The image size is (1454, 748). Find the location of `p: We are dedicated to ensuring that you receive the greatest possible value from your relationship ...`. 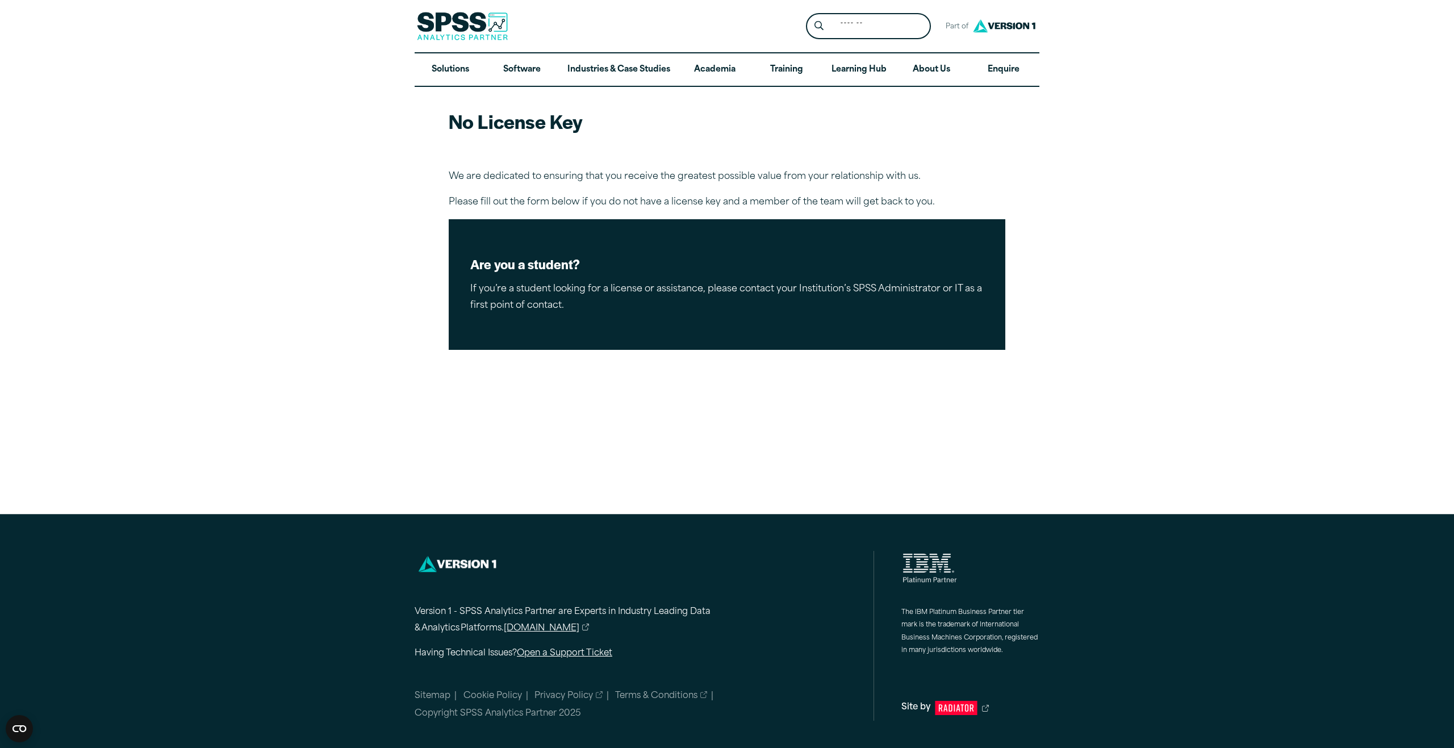

p: We are dedicated to ensuring that you receive the greatest possible value from your relationship ... is located at coordinates (727, 177).